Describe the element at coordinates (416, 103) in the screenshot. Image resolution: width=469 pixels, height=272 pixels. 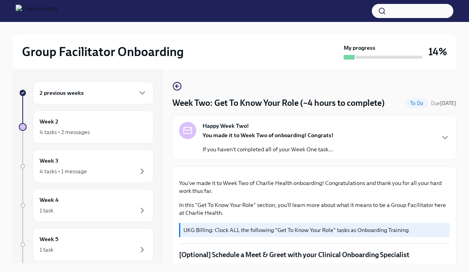
I see `span: To Do` at that location.